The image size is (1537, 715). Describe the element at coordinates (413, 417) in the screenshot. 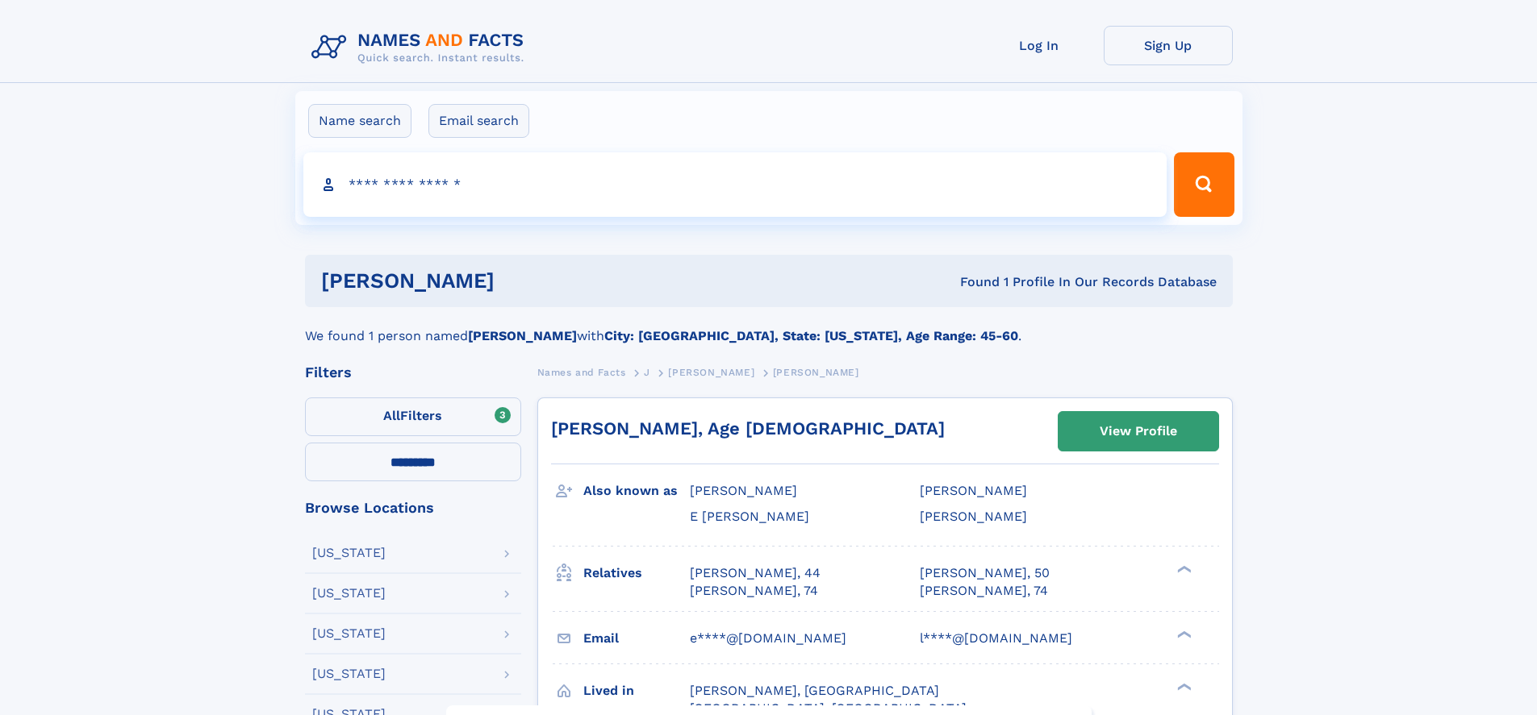

I see `label: Filters` at that location.